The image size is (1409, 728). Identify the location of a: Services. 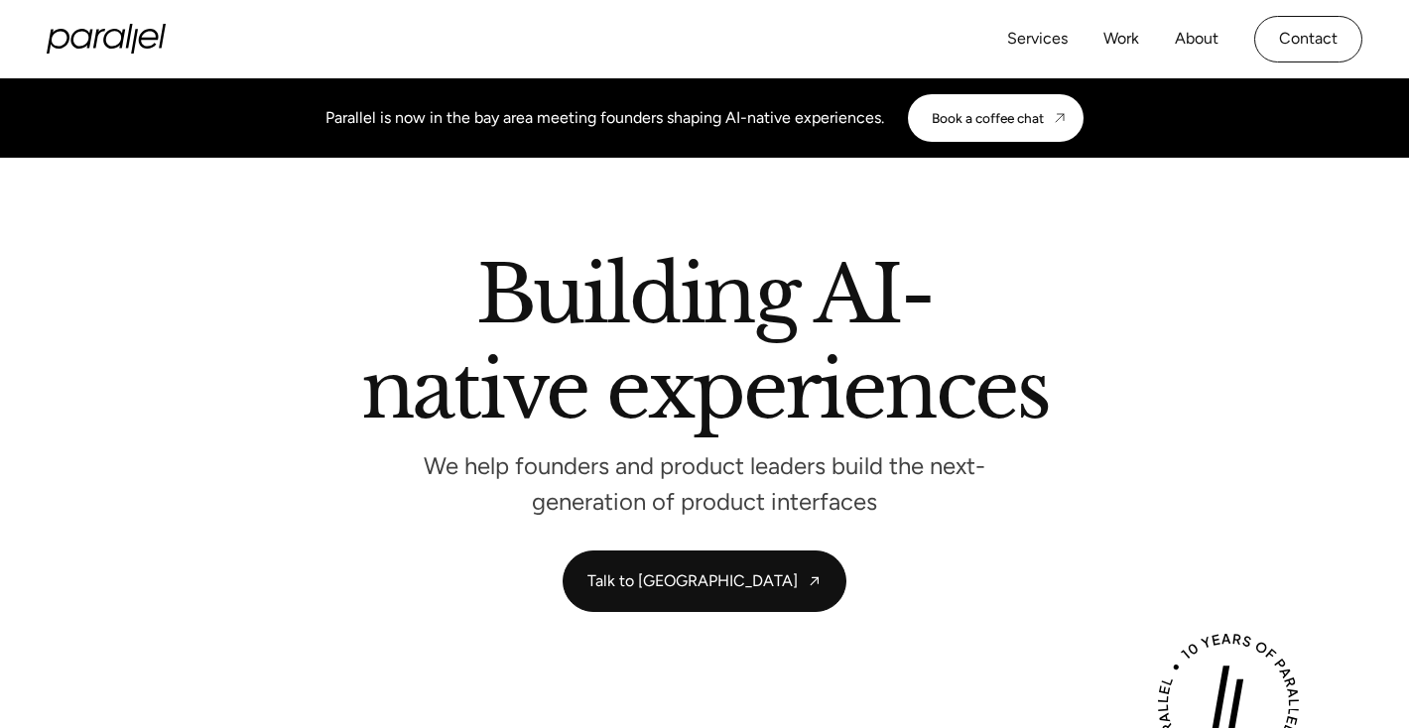
(1037, 39).